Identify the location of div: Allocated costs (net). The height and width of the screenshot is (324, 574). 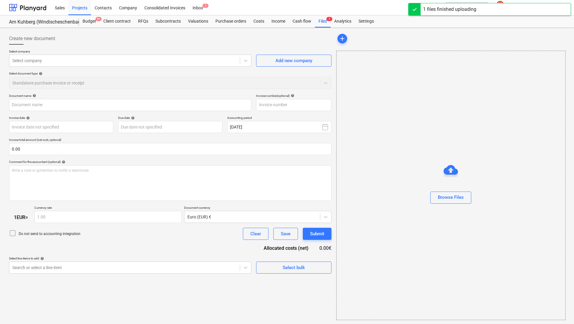
(286, 248).